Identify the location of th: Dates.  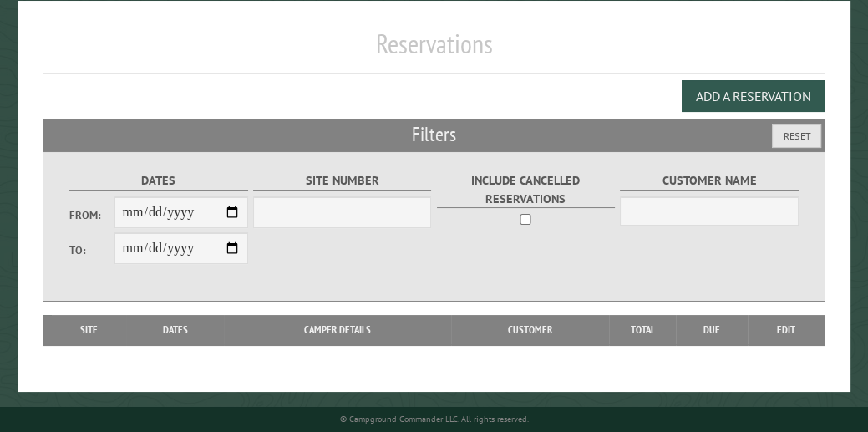
(175, 330).